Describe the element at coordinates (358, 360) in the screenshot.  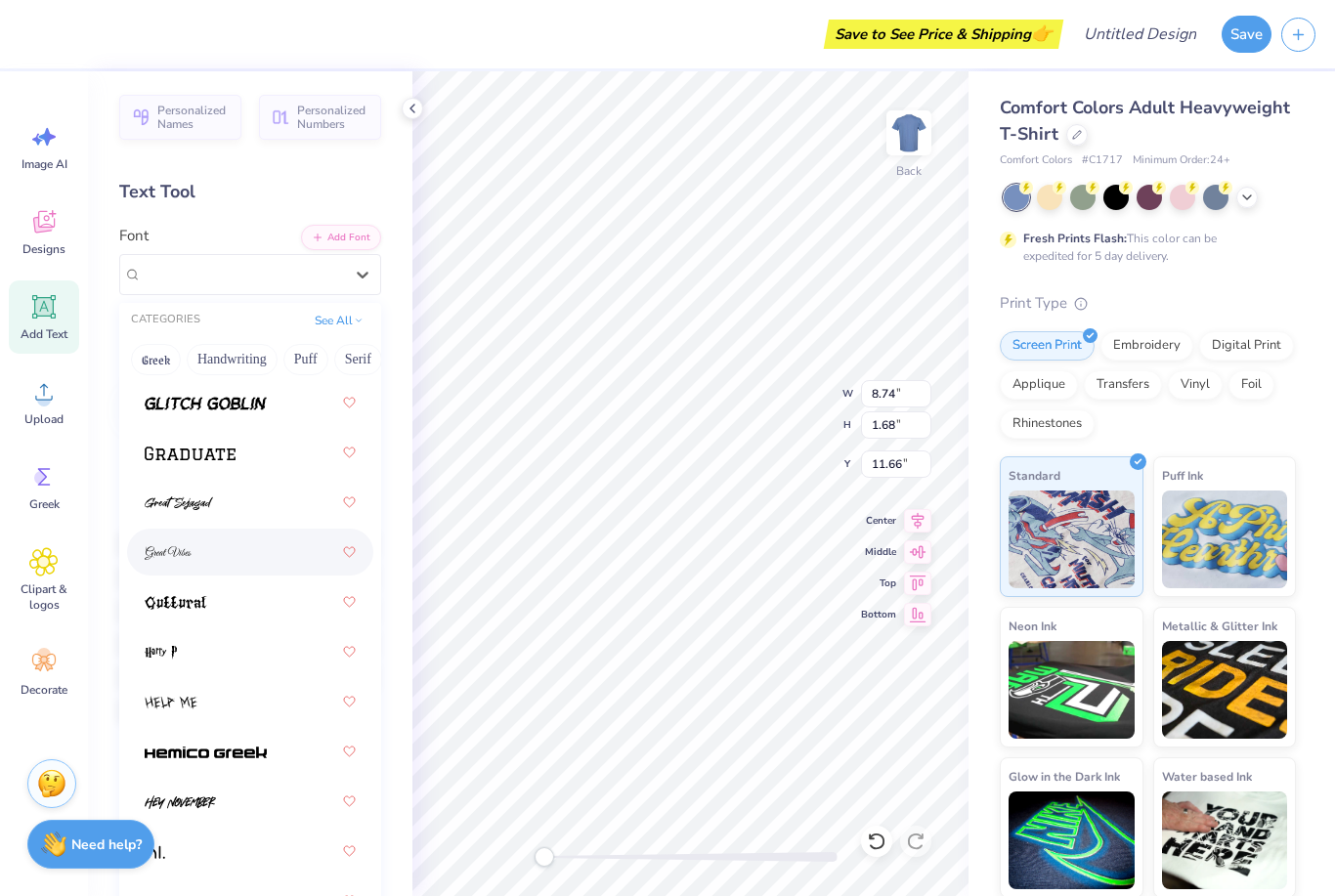
I see `button: Serif` at that location.